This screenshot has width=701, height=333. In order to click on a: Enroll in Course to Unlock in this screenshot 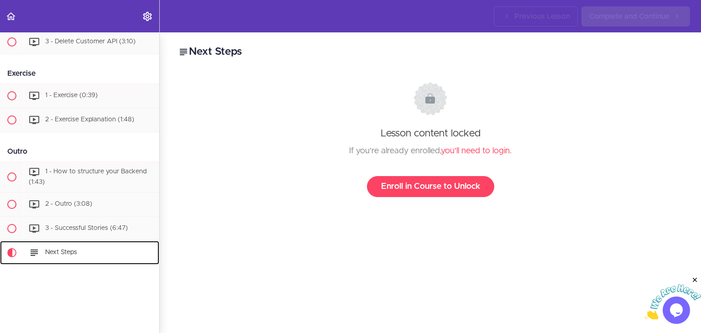, I will do `click(430, 187)`.